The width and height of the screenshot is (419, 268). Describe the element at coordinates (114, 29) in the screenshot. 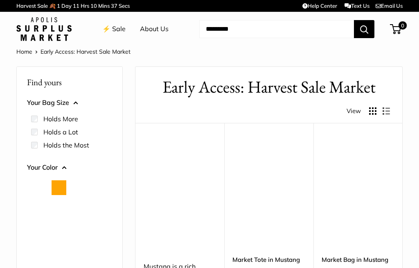

I see `a: ⚡️ Sale` at that location.